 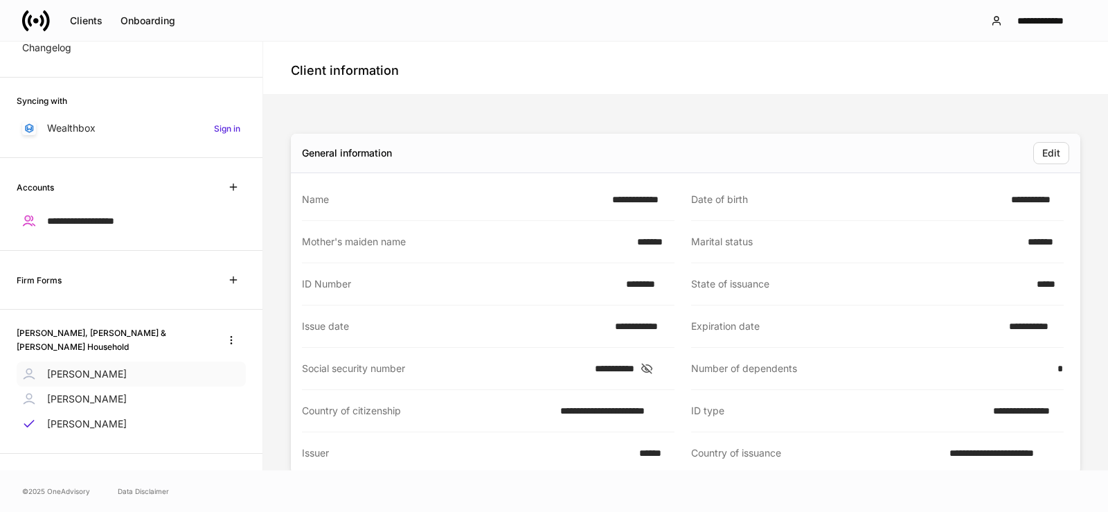 I want to click on div: Name, so click(x=453, y=199).